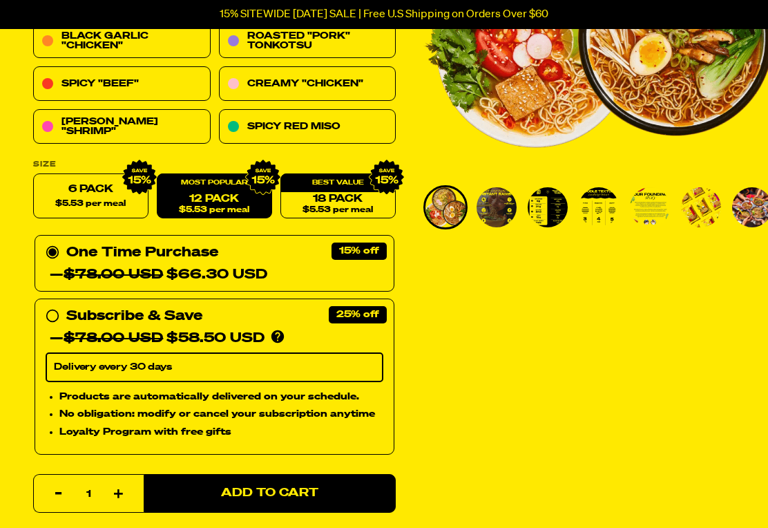  What do you see at coordinates (338, 196) in the screenshot?
I see `a: 18 Pack$5.53 per meal` at bounding box center [338, 196].